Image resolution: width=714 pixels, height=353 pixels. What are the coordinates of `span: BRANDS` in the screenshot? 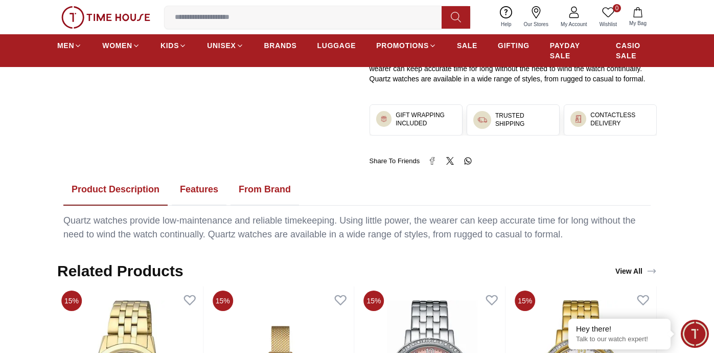 It's located at (281, 45).